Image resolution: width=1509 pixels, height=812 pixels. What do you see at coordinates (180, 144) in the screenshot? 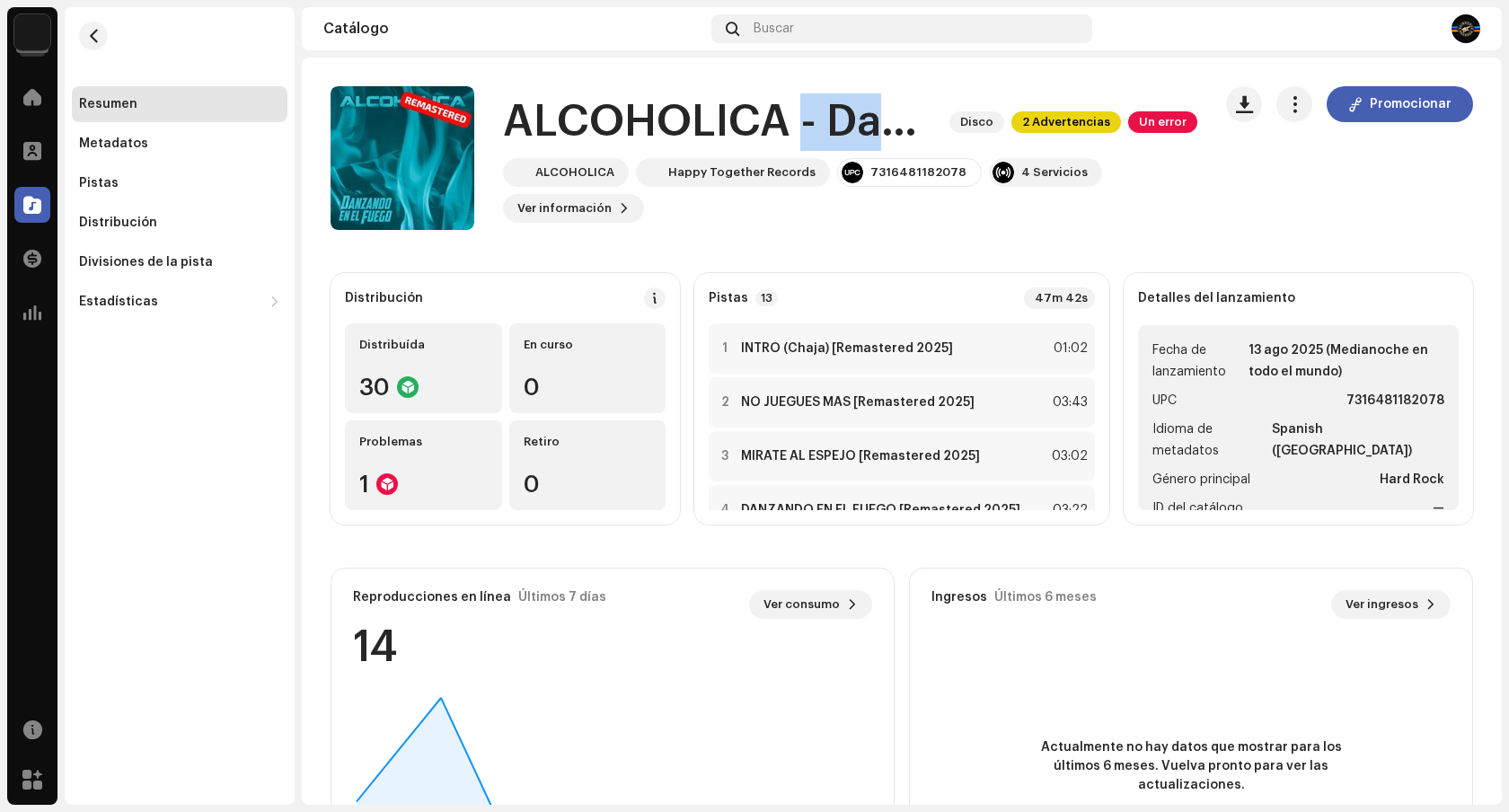
I see `re-m-nav-item: Metadatos` at bounding box center [180, 144].